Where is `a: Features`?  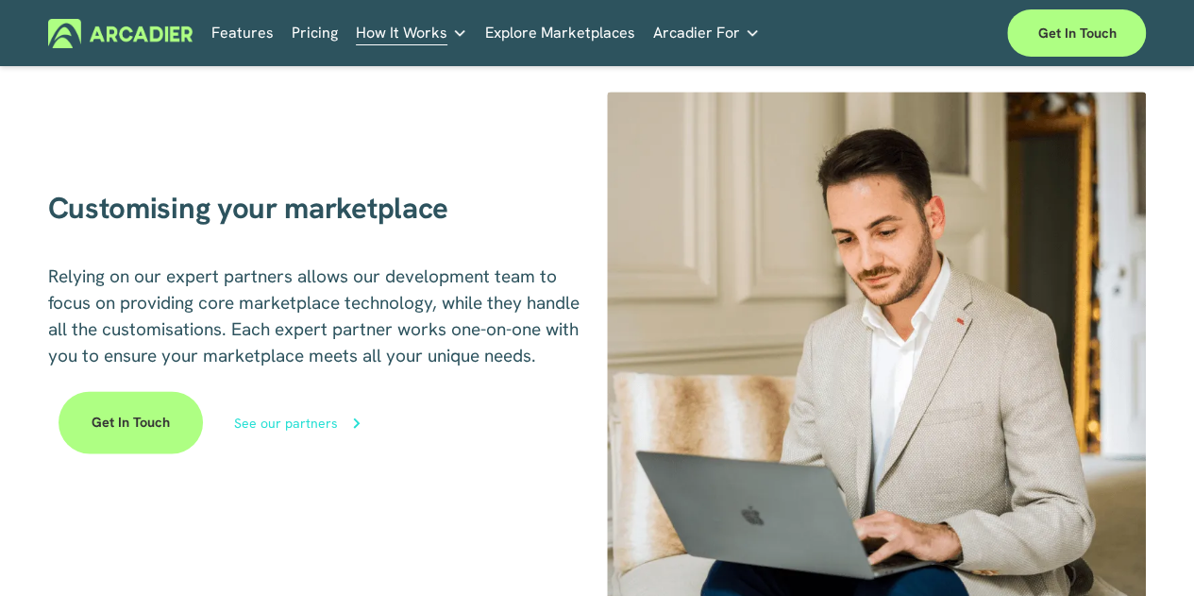
a: Features is located at coordinates (243, 33).